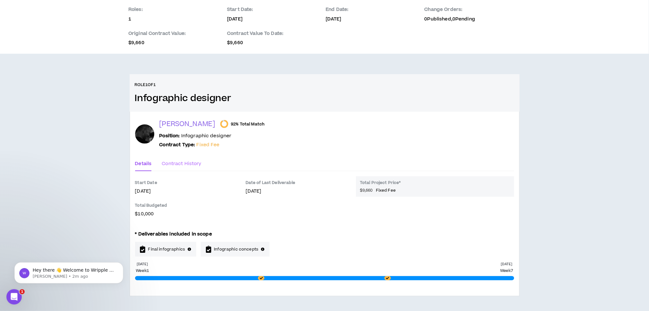 The width and height of the screenshot is (649, 311). I want to click on span: Infographic concepts, so click(236, 249).